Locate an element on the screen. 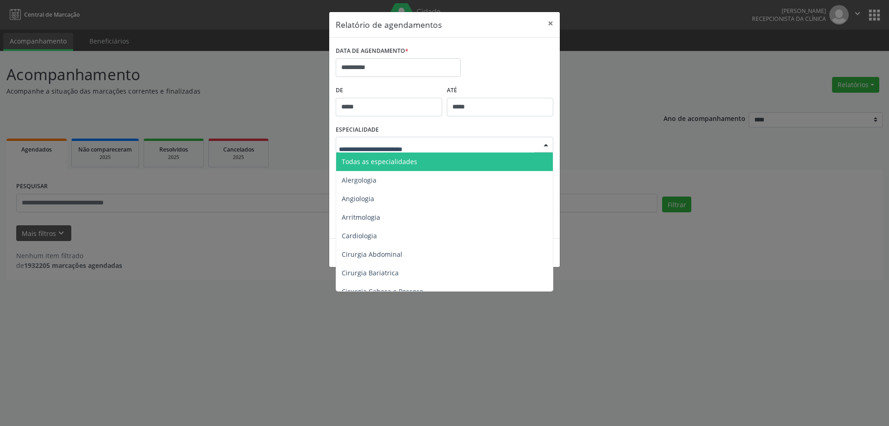 The width and height of the screenshot is (889, 426). label: ATÉ is located at coordinates (500, 90).